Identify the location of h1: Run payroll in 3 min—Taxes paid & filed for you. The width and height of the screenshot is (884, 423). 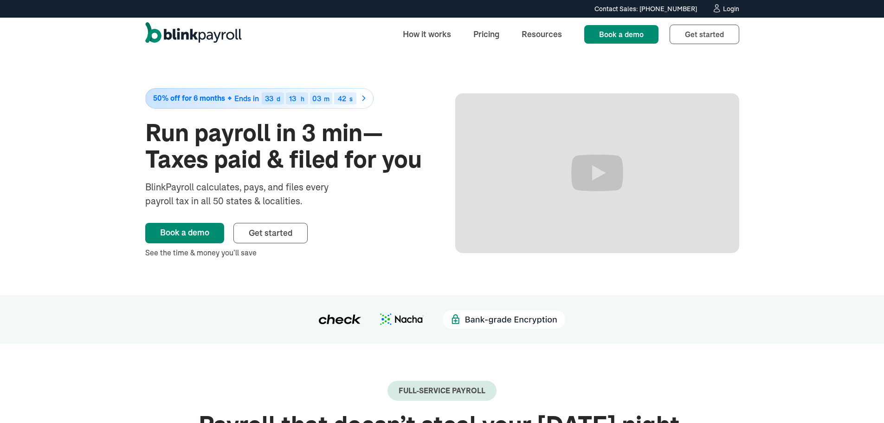
(287, 146).